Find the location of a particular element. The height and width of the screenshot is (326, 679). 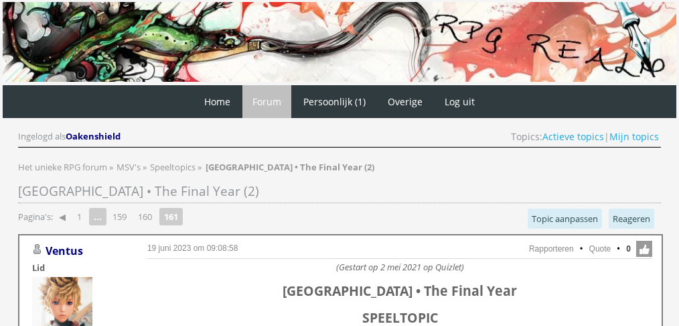

a: Rapporteren is located at coordinates (551, 248).